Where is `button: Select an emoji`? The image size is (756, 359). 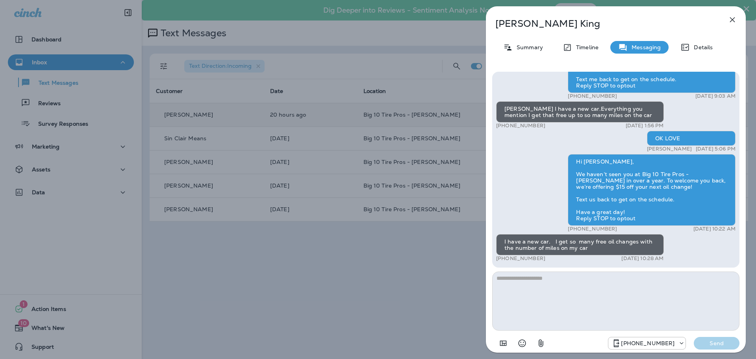 button: Select an emoji is located at coordinates (522, 343).